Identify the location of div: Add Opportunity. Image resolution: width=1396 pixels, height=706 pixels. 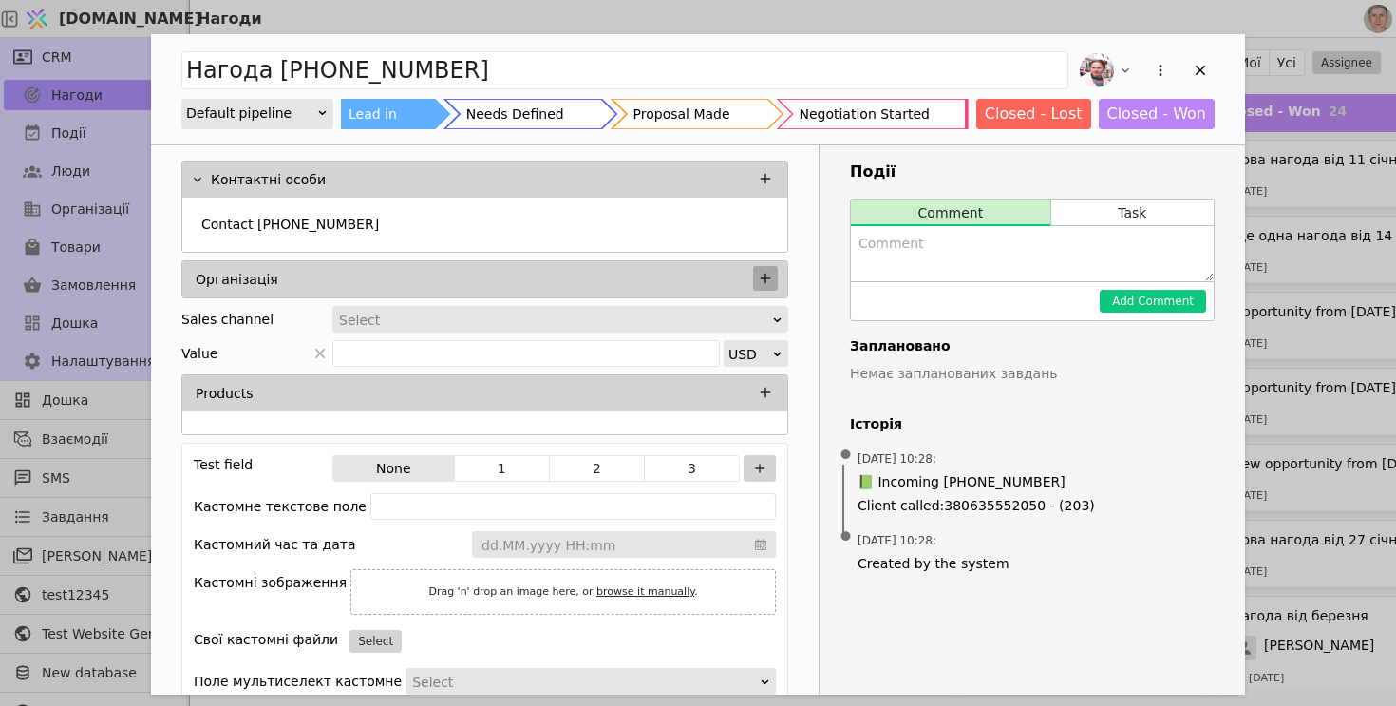
(698, 364).